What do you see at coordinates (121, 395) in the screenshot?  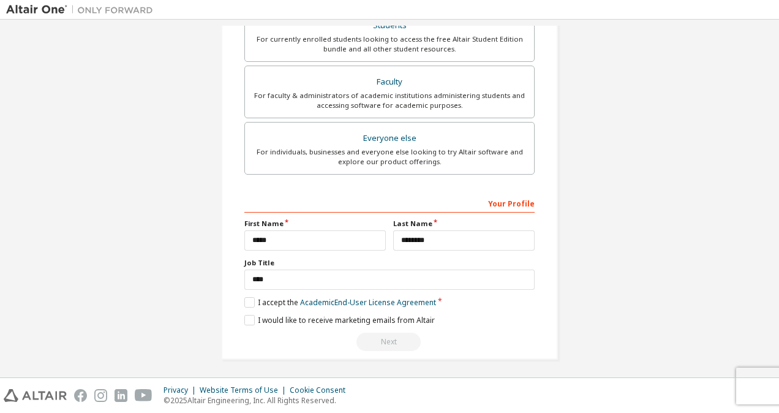 I see `img: linkedin.svg` at bounding box center [121, 395].